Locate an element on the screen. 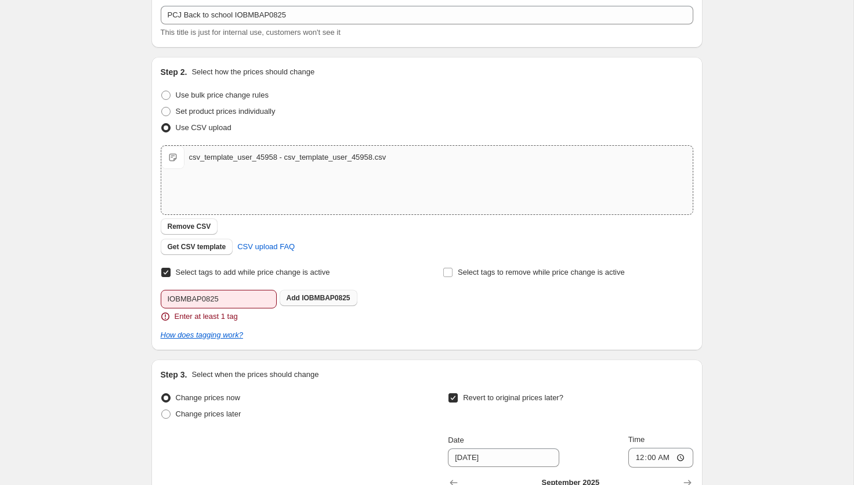 Image resolution: width=854 pixels, height=485 pixels. b: Add is located at coordinates (293, 298).